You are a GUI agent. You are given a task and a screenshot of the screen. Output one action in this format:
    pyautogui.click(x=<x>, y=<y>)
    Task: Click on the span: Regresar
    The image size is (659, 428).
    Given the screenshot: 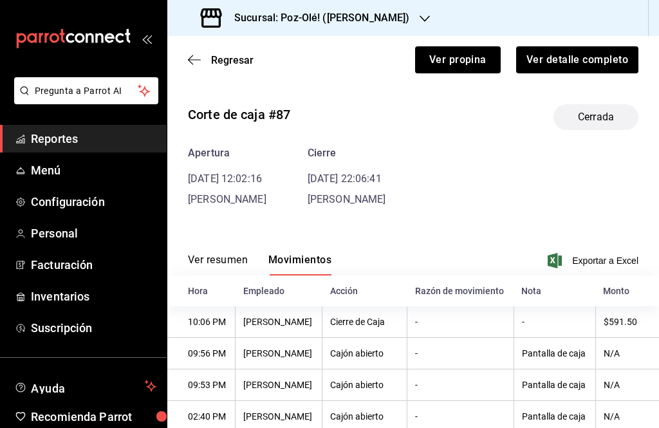 What is the action you would take?
    pyautogui.click(x=232, y=60)
    